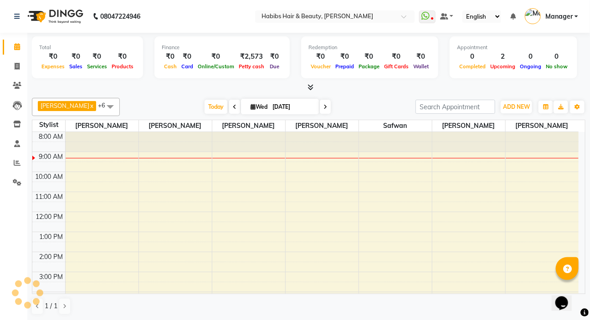 This screenshot has height=320, width=590. I want to click on div: 2, so click(502, 56).